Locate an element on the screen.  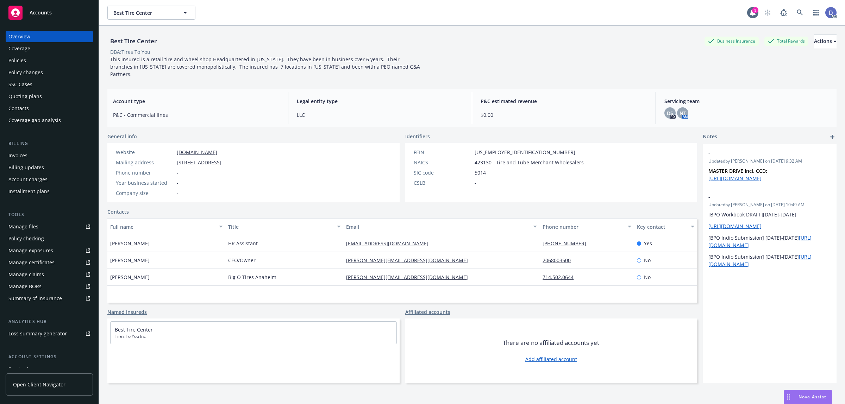
a: Summary of insurance is located at coordinates (49, 299).